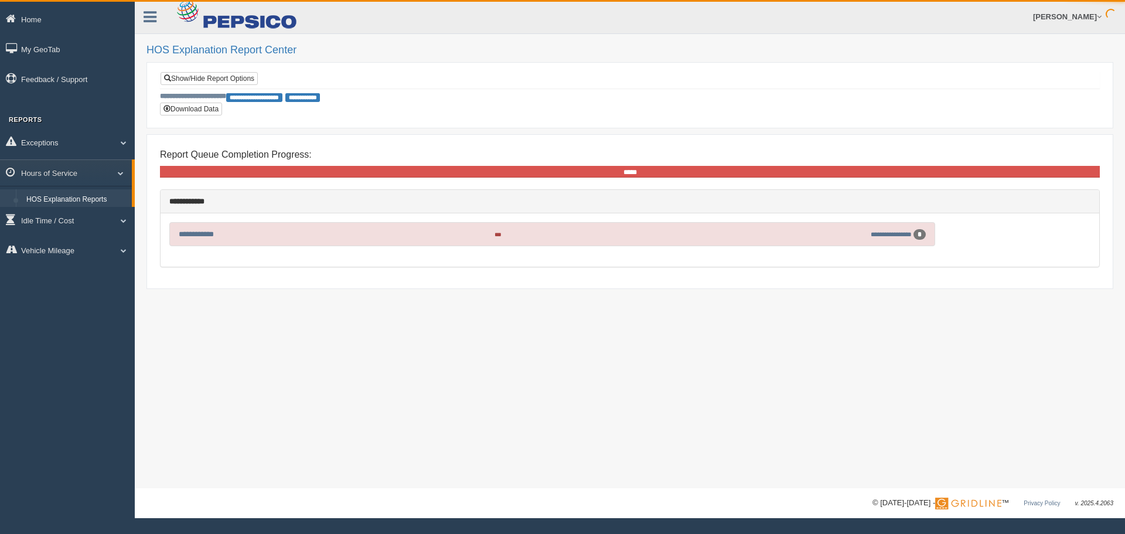 Image resolution: width=1125 pixels, height=534 pixels. I want to click on a: Show/Hide Report Options, so click(209, 79).